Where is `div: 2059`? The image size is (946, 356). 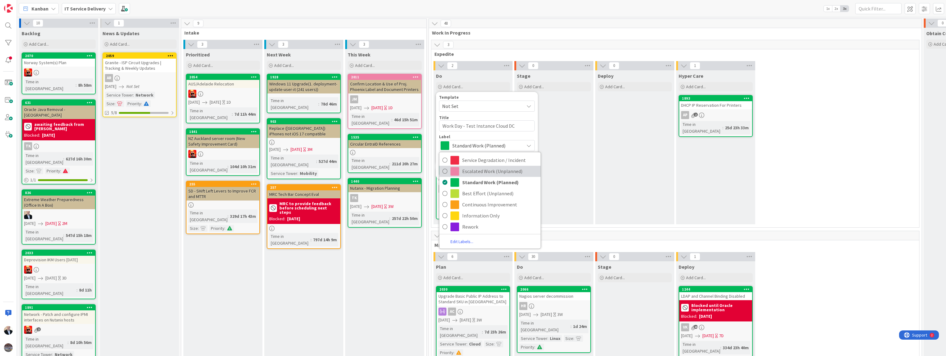 div: 2059 is located at coordinates (141, 56).